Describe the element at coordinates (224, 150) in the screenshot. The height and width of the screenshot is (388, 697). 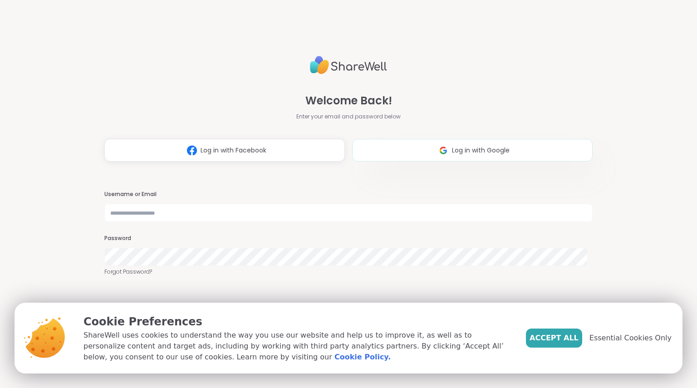
I see `button: Log in with Facebook` at that location.